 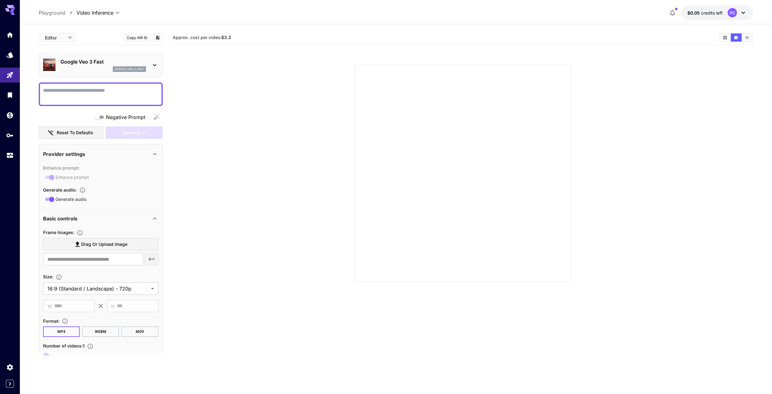 What do you see at coordinates (705, 13) in the screenshot?
I see `div: $0.05` at bounding box center [705, 13].